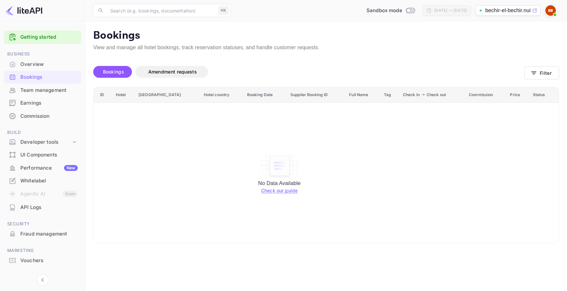 The height and width of the screenshot is (291, 567). What do you see at coordinates (42, 168) in the screenshot?
I see `a: PerformanceNew` at bounding box center [42, 168].